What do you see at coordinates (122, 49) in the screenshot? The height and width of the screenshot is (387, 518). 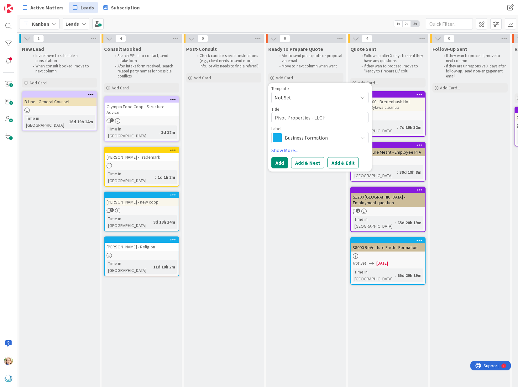 I see `span: Consult Booked` at bounding box center [122, 49].